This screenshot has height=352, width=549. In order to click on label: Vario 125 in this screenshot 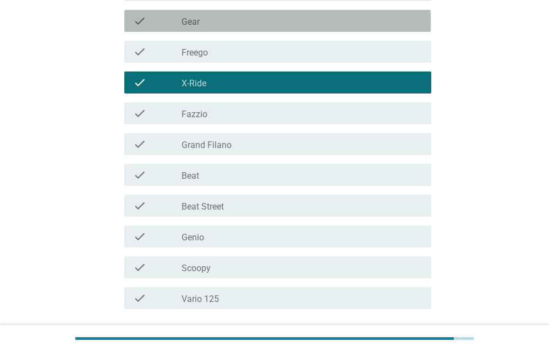, I will do `click(200, 299)`.